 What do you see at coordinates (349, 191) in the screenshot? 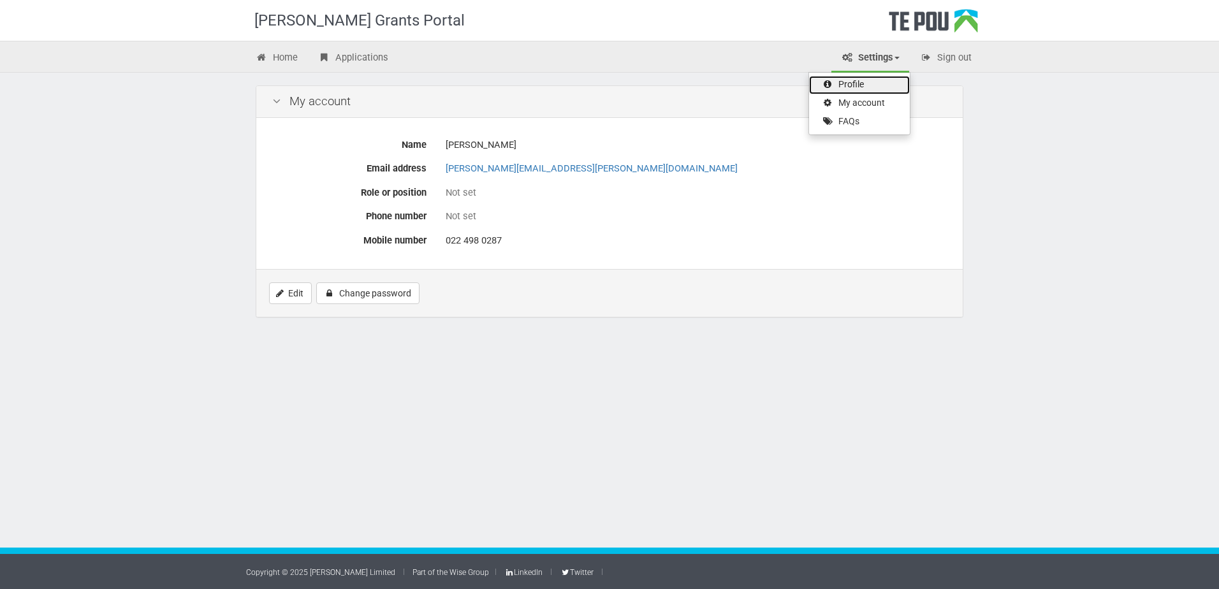
I see `label: Role or position` at bounding box center [349, 191].